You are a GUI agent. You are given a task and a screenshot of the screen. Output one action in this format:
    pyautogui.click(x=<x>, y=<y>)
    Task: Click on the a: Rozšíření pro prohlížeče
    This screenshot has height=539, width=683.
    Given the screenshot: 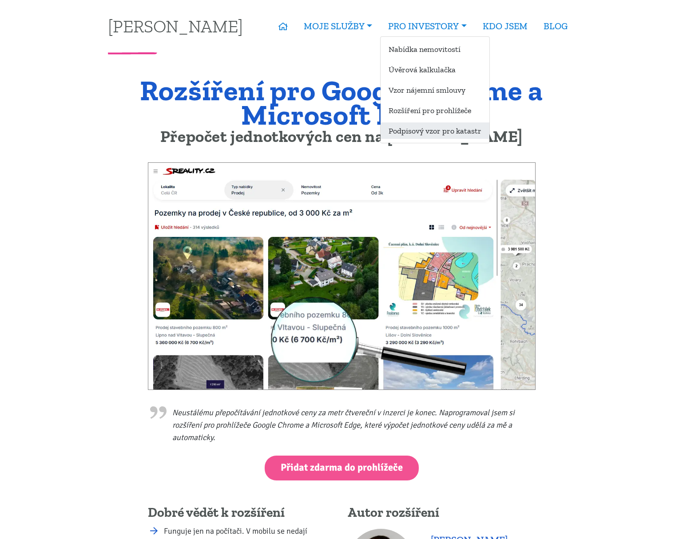 What is the action you would take?
    pyautogui.click(x=435, y=110)
    